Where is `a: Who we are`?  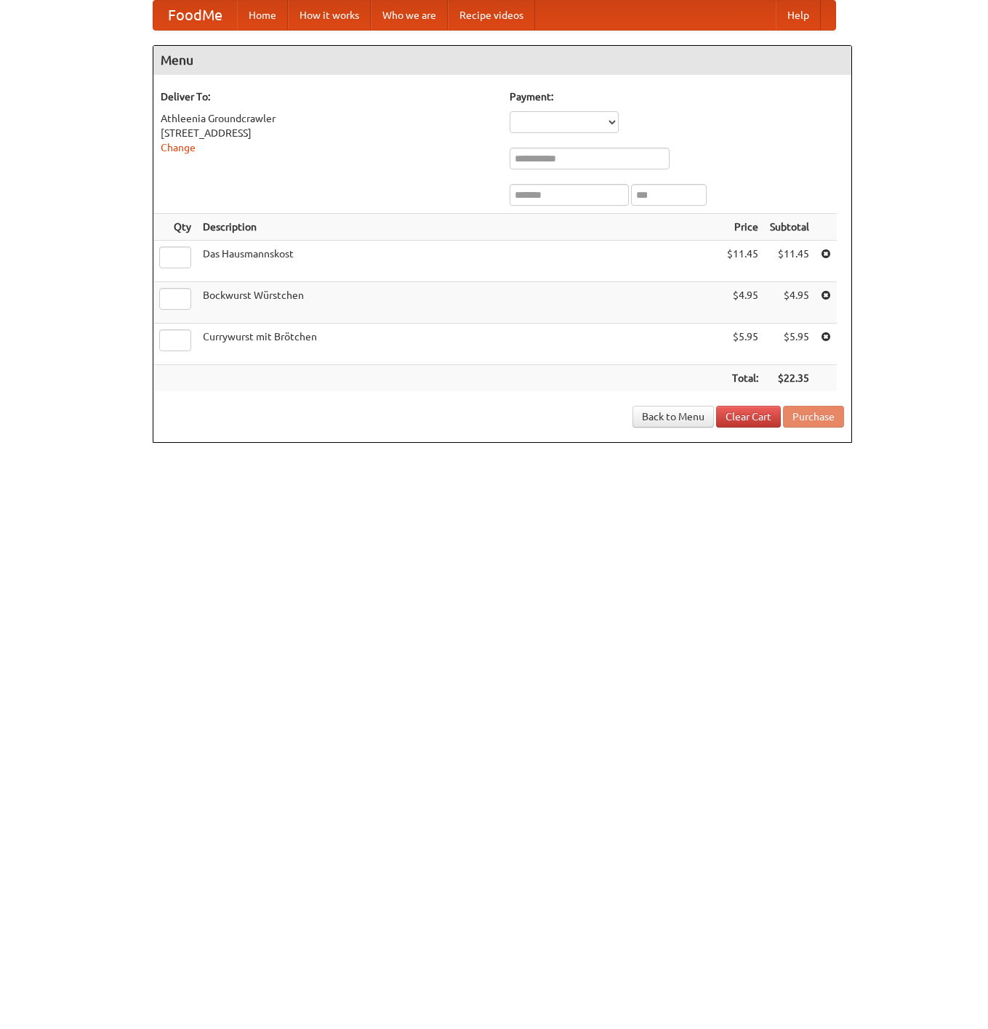 a: Who we are is located at coordinates (409, 15).